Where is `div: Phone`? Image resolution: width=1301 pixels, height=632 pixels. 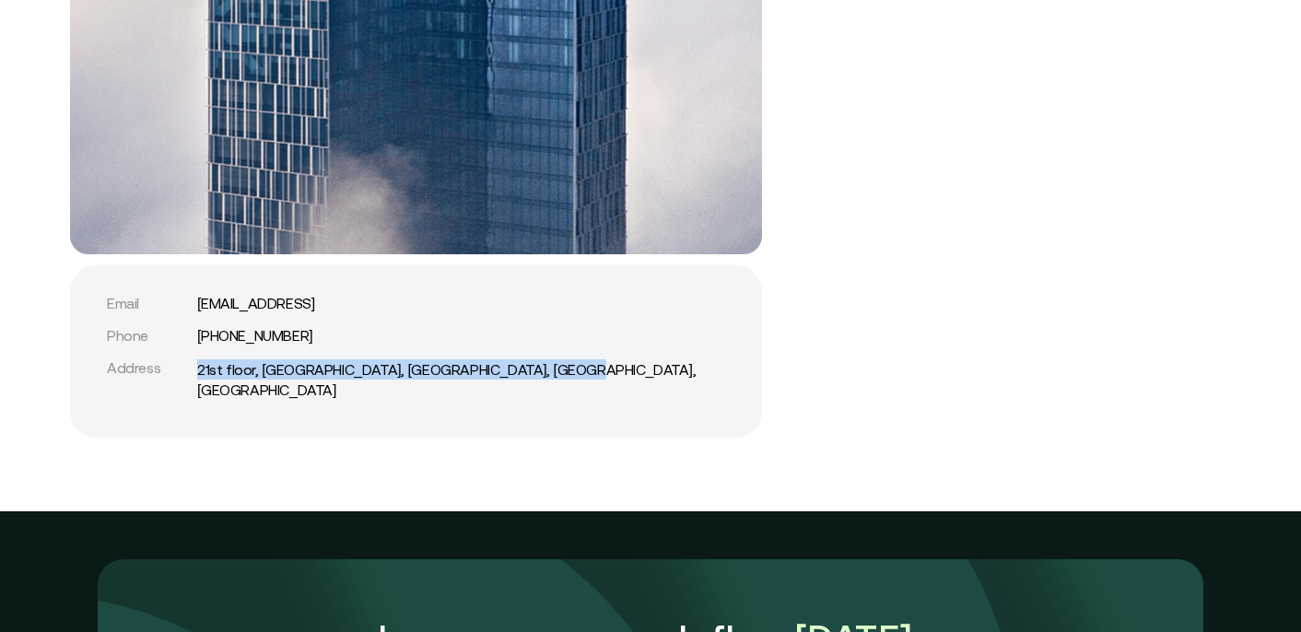 div: Phone is located at coordinates (148, 335).